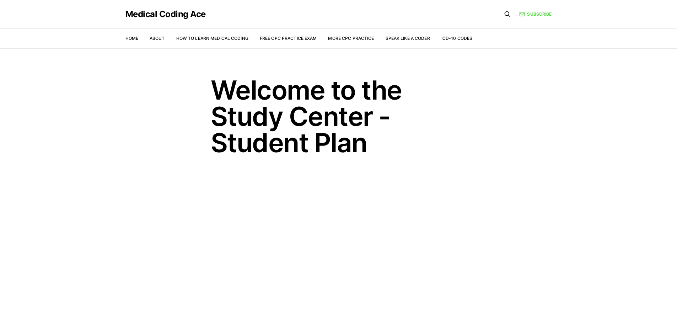 Image resolution: width=677 pixels, height=324 pixels. What do you see at coordinates (457, 38) in the screenshot?
I see `a: ICD-10 Codes` at bounding box center [457, 38].